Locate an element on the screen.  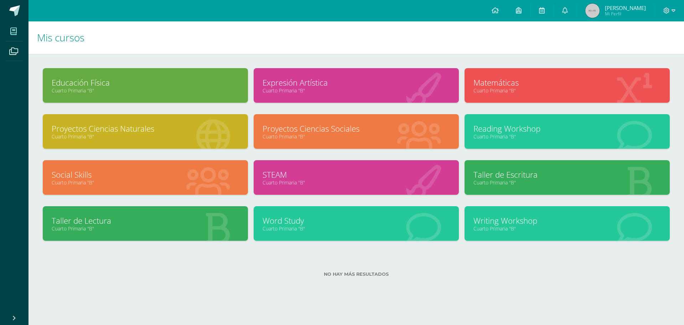
a: Writing Workshop is located at coordinates (567, 220).